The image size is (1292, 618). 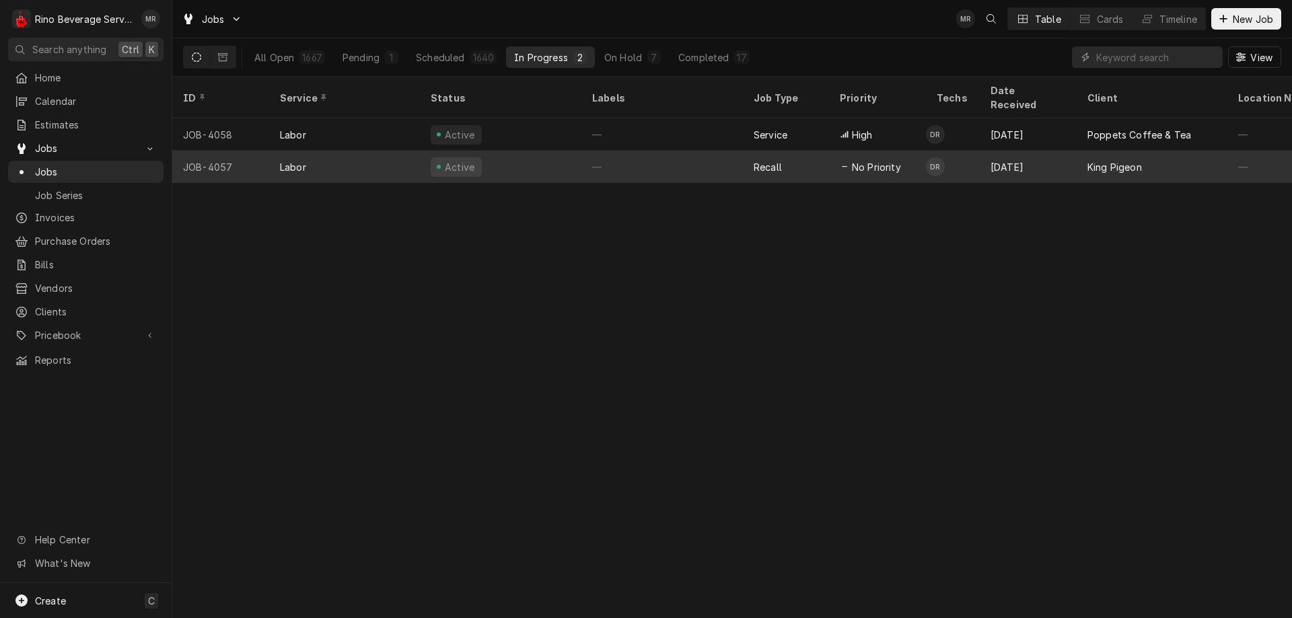 What do you see at coordinates (1027, 98) in the screenshot?
I see `div: Date Received` at bounding box center [1027, 98].